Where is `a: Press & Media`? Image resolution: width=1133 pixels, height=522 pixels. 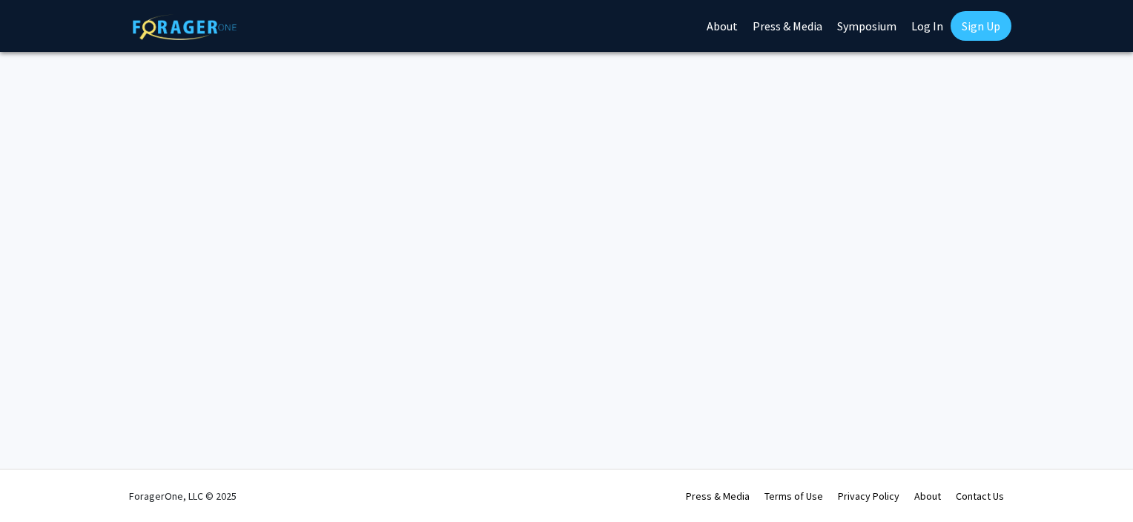
a: Press & Media is located at coordinates (718, 496).